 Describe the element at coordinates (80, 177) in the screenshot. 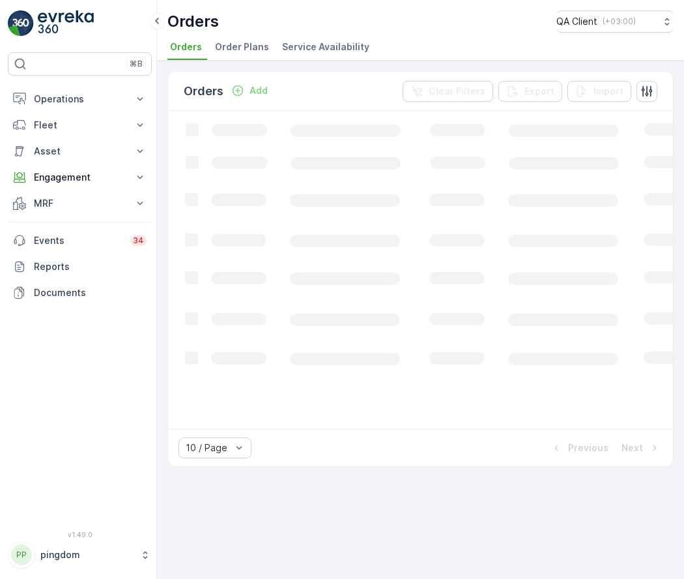

I see `button: Engagement` at that location.